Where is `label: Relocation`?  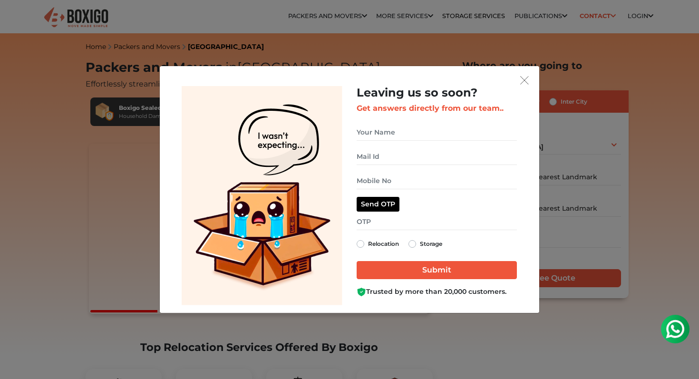 label: Relocation is located at coordinates (384, 244).